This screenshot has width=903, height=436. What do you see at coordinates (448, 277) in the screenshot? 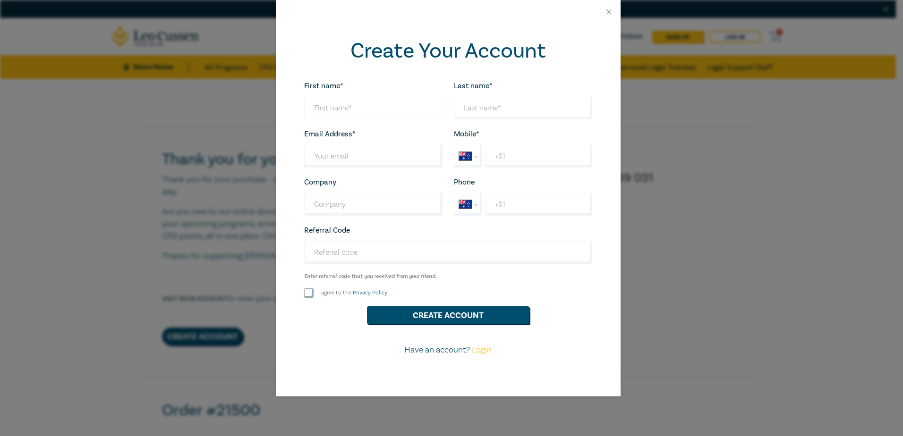
I see `small: Enter referral code that you received from your friend.` at bounding box center [448, 277].